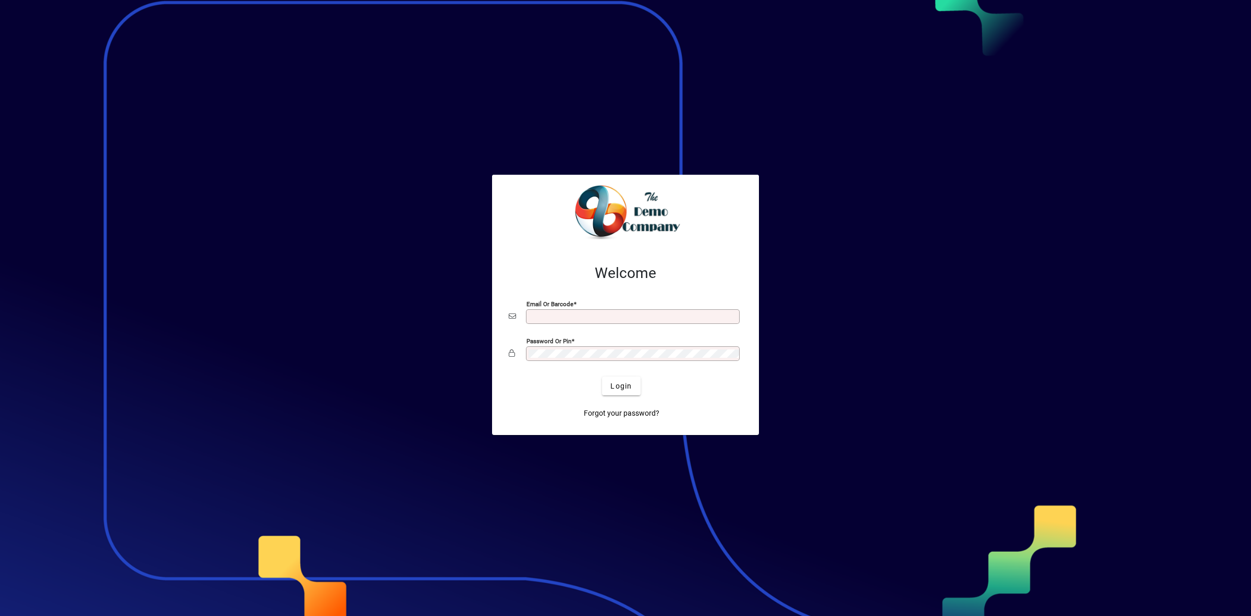 The image size is (1251, 616). What do you see at coordinates (626, 273) in the screenshot?
I see `h2: Welcome` at bounding box center [626, 273].